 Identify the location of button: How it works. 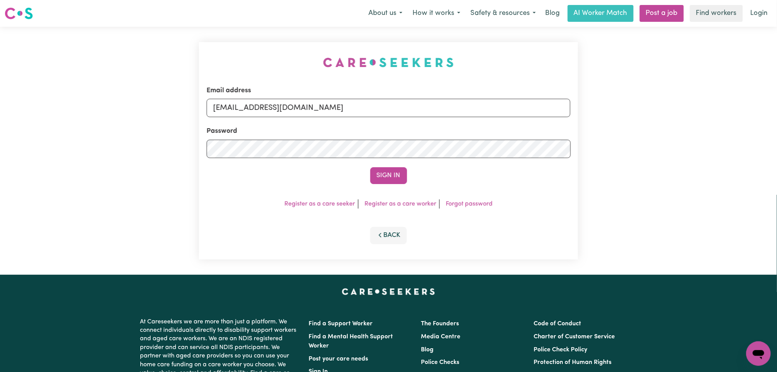
(436, 13).